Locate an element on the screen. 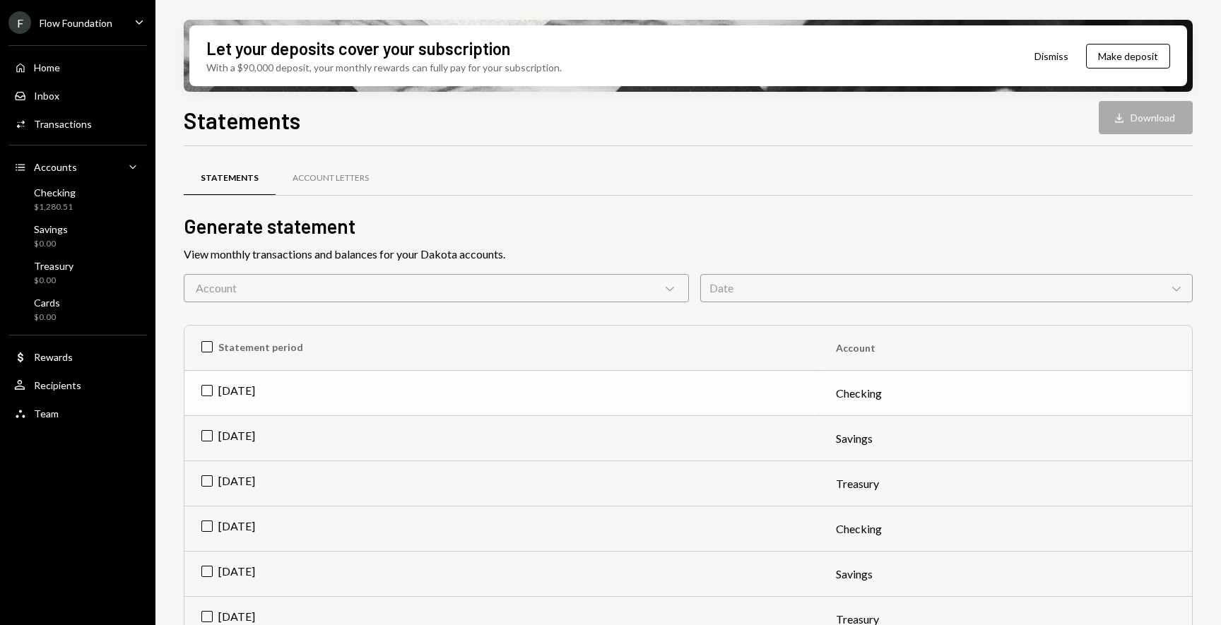 The image size is (1221, 625). div: Cards is located at coordinates (47, 302).